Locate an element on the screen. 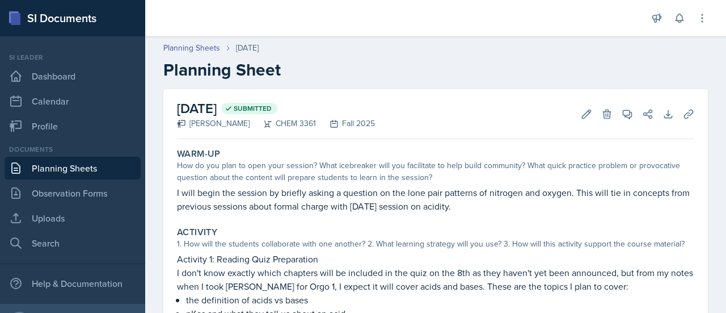  div: Si leader is located at coordinates (73, 57).